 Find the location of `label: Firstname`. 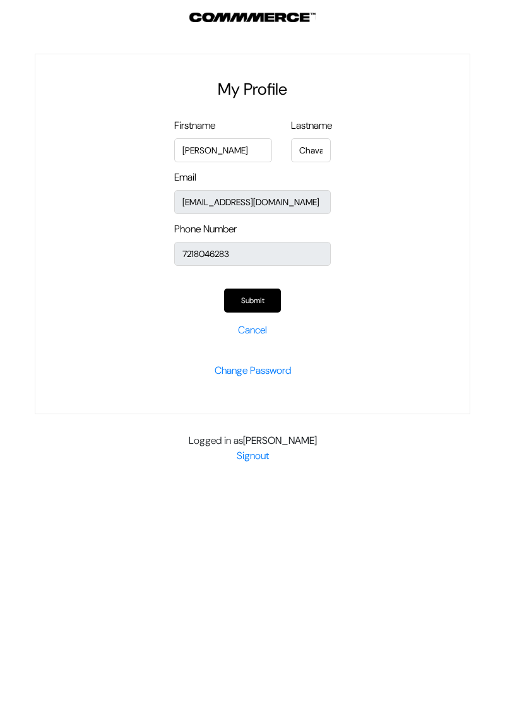

label: Firstname is located at coordinates (194, 126).